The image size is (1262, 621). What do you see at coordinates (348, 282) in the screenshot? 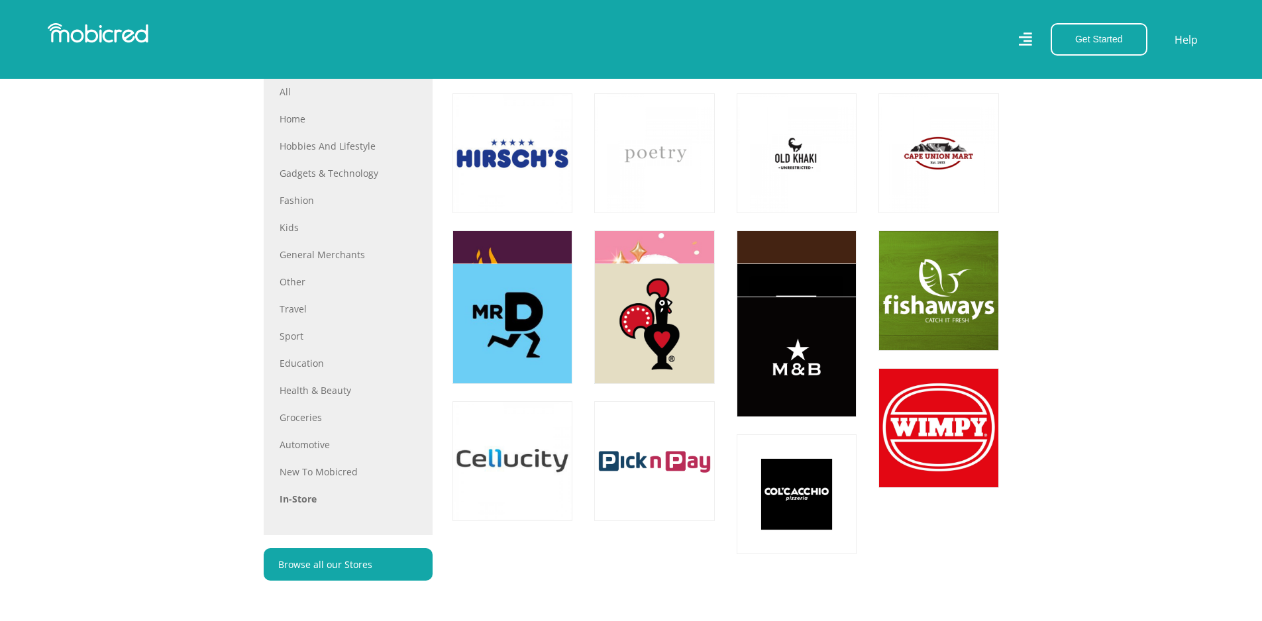
I see `a: Other` at bounding box center [348, 282].